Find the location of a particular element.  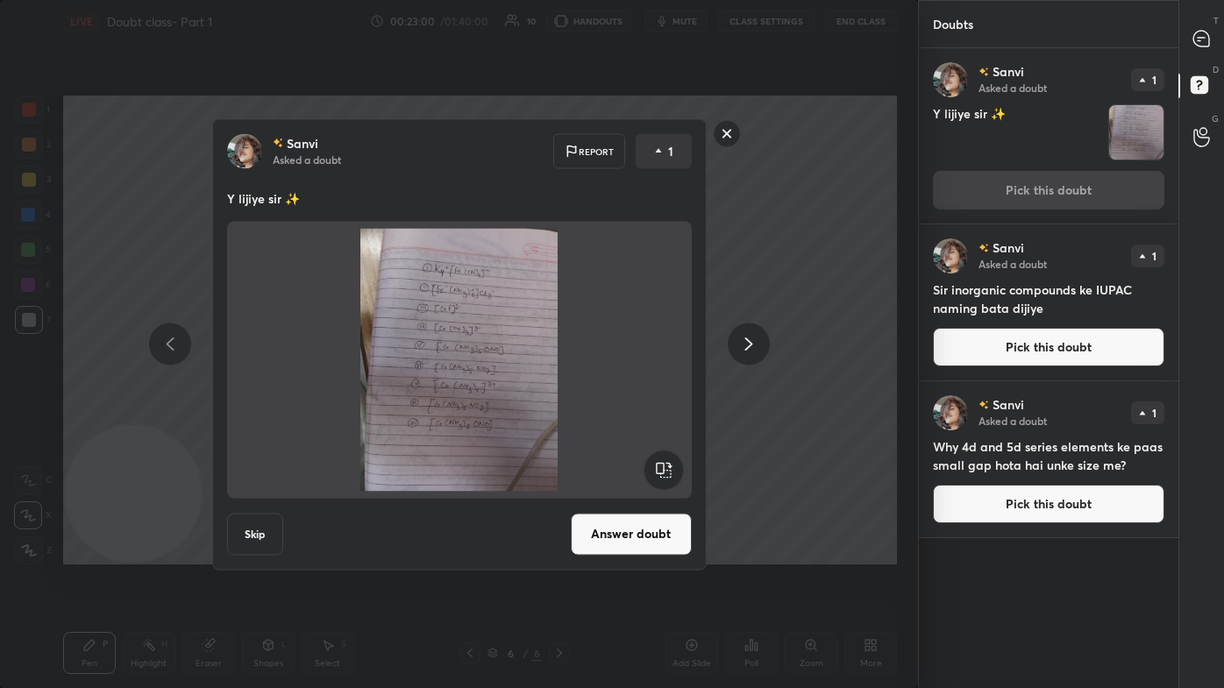

h4: Y lijiye sir ✨ is located at coordinates (1017, 132).